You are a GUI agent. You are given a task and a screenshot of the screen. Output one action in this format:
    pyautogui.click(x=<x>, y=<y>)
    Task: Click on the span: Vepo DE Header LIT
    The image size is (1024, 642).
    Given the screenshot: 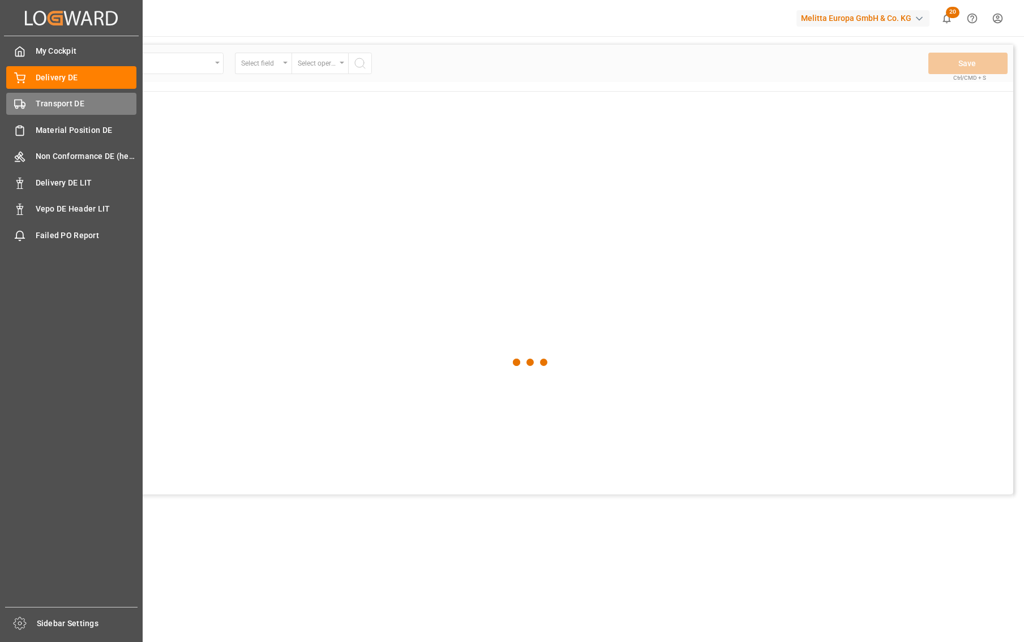 What is the action you would take?
    pyautogui.click(x=86, y=209)
    